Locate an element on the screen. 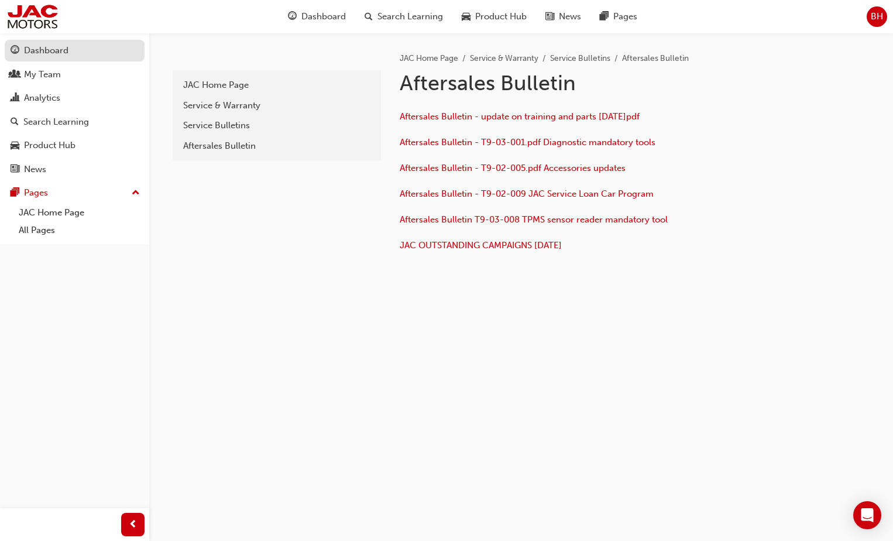 The image size is (893, 541). span: Aftersales Bulletin T9-03-008 TPMS sensor reader mandatory tool is located at coordinates (533, 219).